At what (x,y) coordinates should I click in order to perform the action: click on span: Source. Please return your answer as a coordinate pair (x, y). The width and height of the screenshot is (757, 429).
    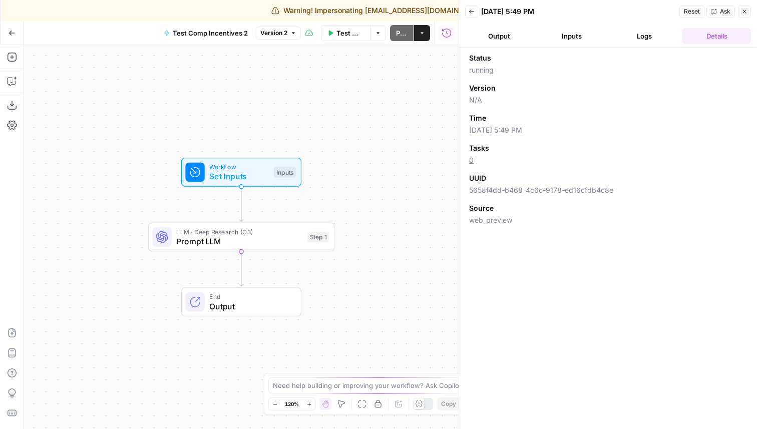
    Looking at the image, I should click on (481, 208).